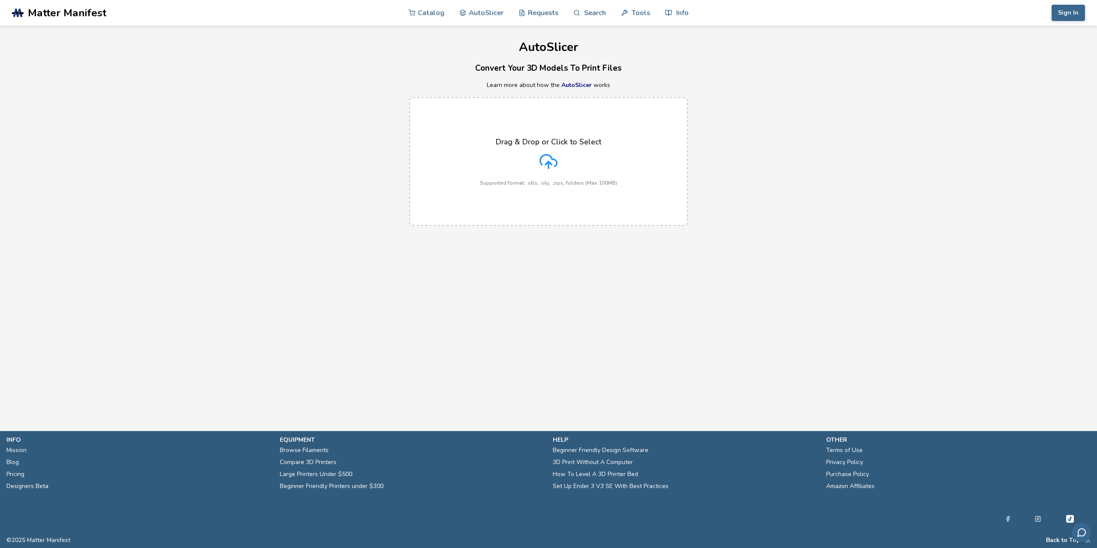 The height and width of the screenshot is (548, 1097). Describe the element at coordinates (38, 540) in the screenshot. I see `span: © 2025 Matter Manifest` at that location.